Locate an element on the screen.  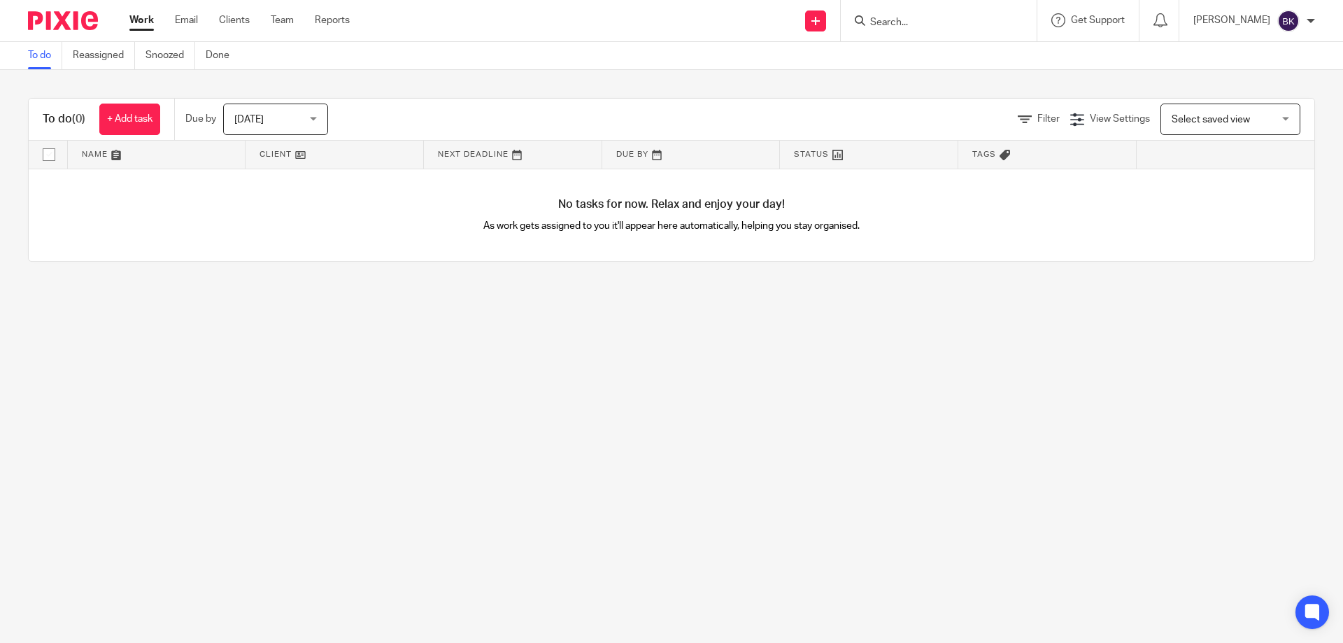
img: svg%3E is located at coordinates (1288, 21).